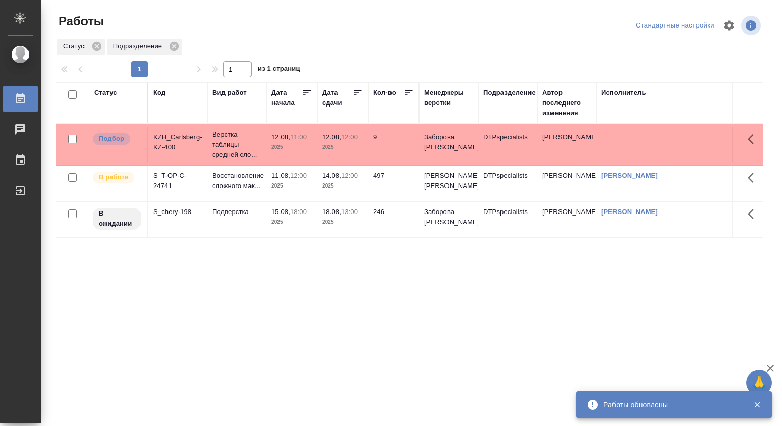 This screenshot has width=782, height=426. I want to click on span: Работы, so click(80, 21).